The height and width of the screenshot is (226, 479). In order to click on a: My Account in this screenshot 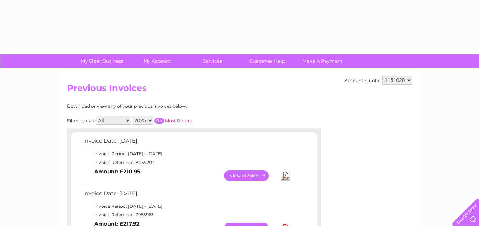, I will do `click(157, 61)`.